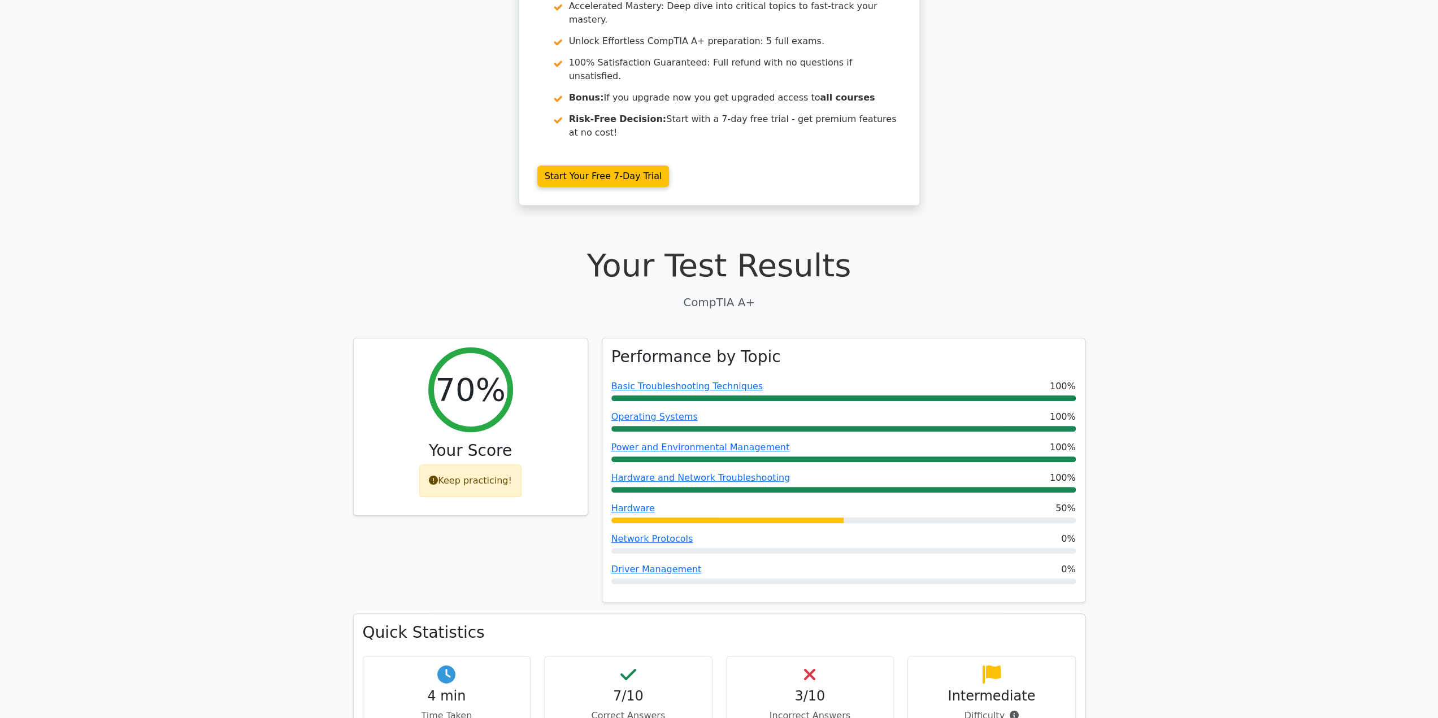 This screenshot has width=1438, height=718. What do you see at coordinates (447, 696) in the screenshot?
I see `h4: 4 min` at bounding box center [447, 696].